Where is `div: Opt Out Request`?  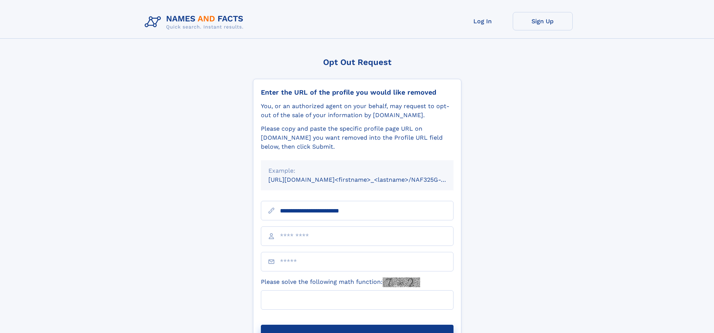
div: Opt Out Request is located at coordinates (357, 62).